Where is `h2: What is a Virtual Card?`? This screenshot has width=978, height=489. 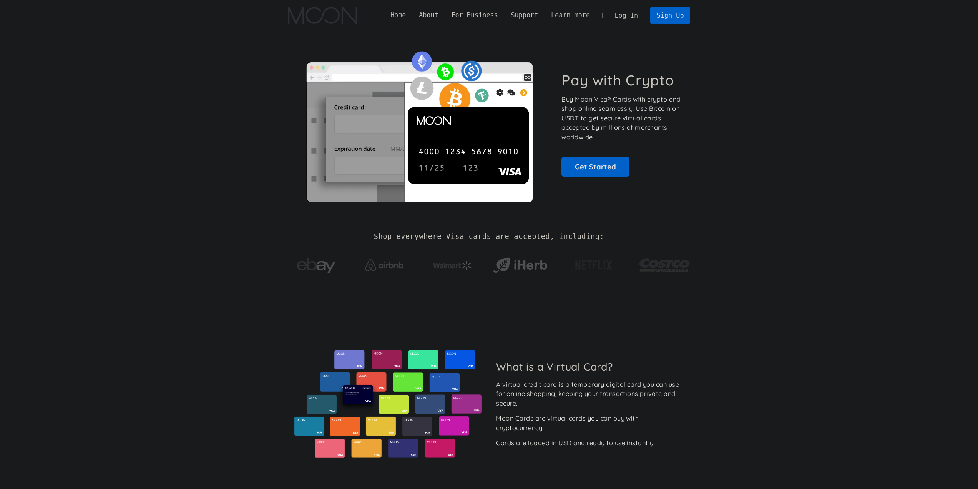
h2: What is a Virtual Card? is located at coordinates (590, 366).